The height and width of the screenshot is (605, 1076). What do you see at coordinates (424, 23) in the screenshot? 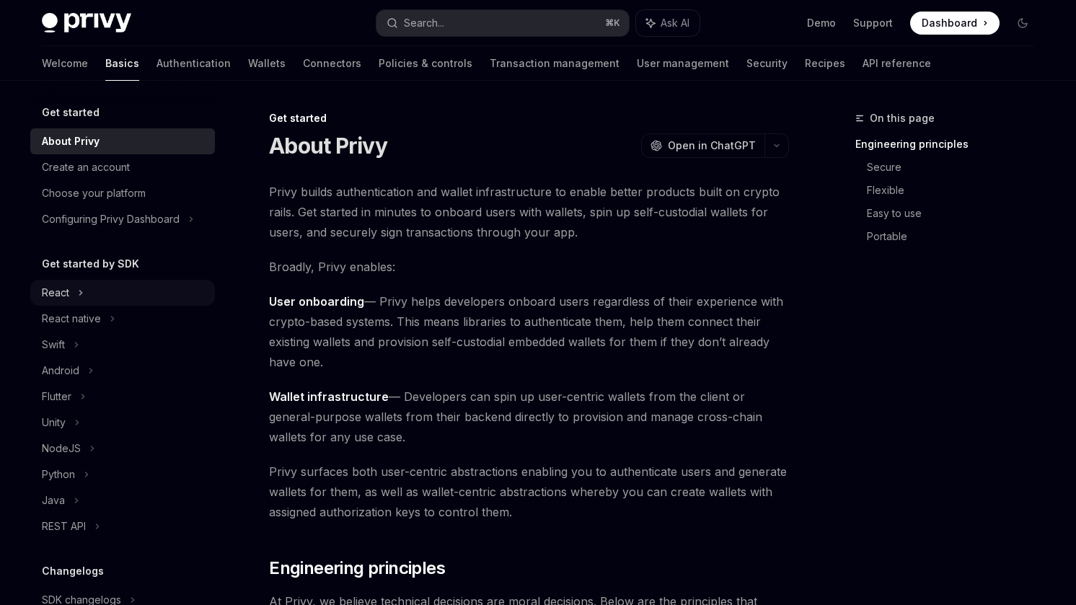
I see `div: Search...` at bounding box center [424, 23].